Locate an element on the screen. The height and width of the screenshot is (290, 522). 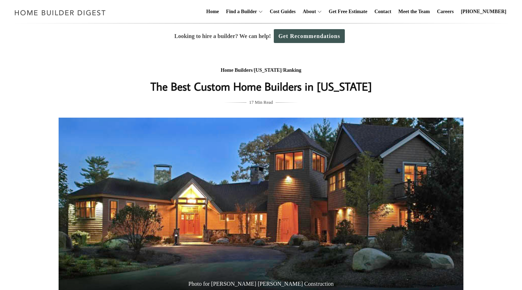
span: 17 Min Read is located at coordinates (261, 102).